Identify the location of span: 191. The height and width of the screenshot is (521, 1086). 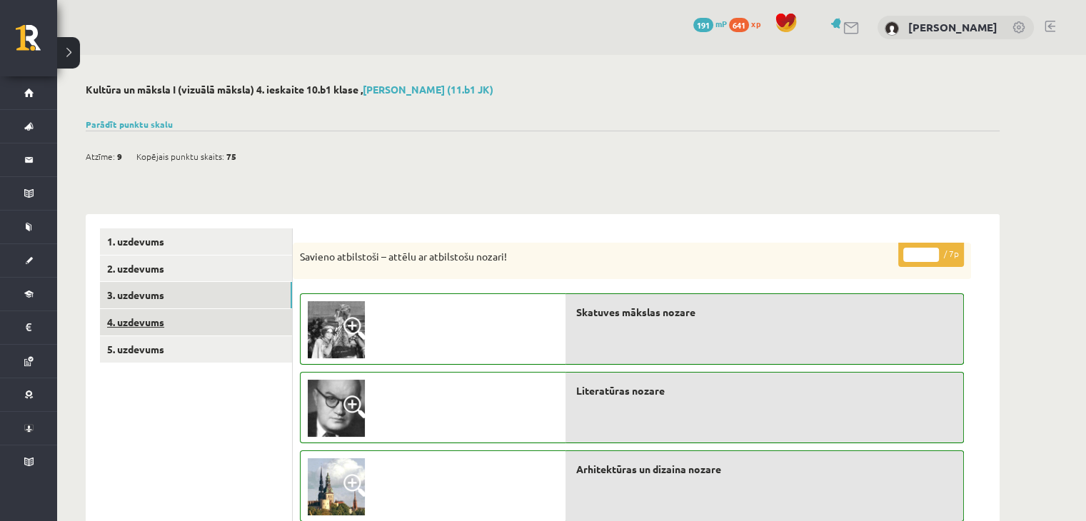
(703, 25).